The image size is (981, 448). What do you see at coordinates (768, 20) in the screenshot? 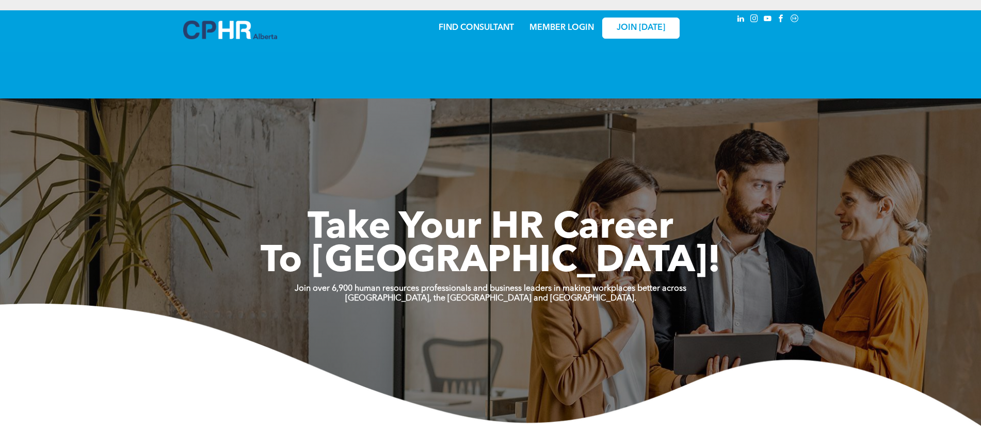
I see `a: youtube` at bounding box center [768, 20].